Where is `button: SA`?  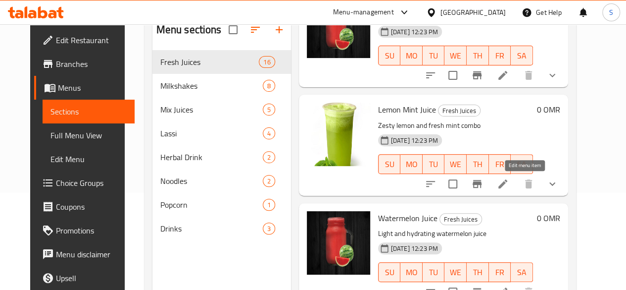
button: SA is located at coordinates (522, 55).